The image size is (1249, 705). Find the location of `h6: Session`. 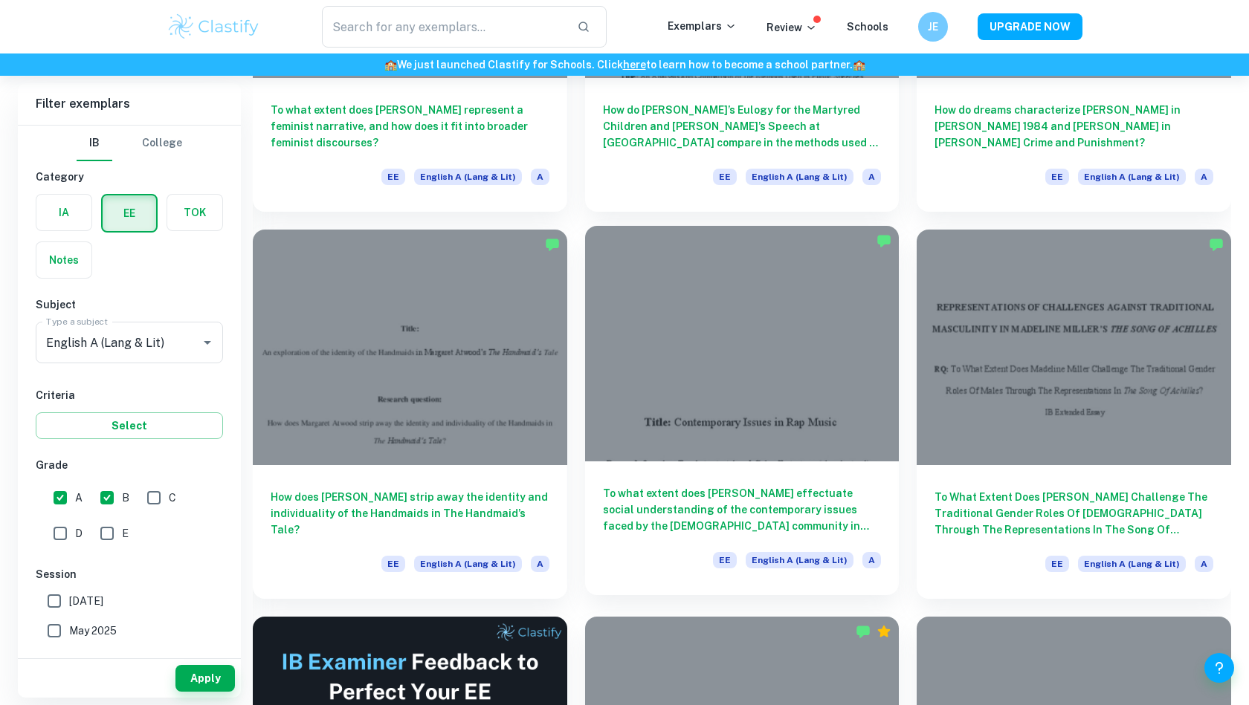

h6: Session is located at coordinates (129, 575).